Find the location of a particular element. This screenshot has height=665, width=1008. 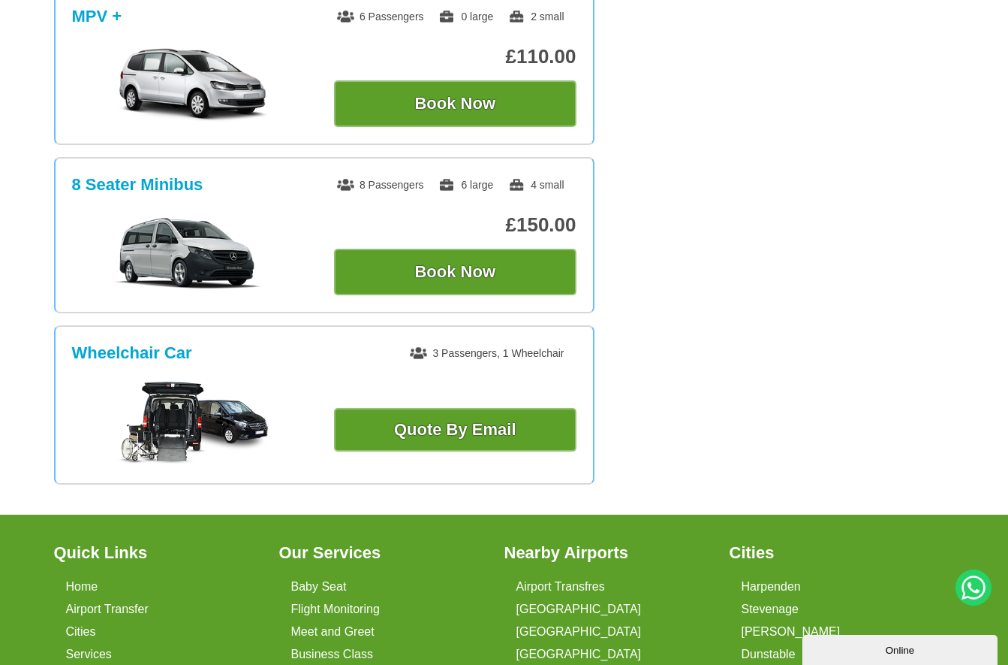

span: 4 small is located at coordinates (536, 185).